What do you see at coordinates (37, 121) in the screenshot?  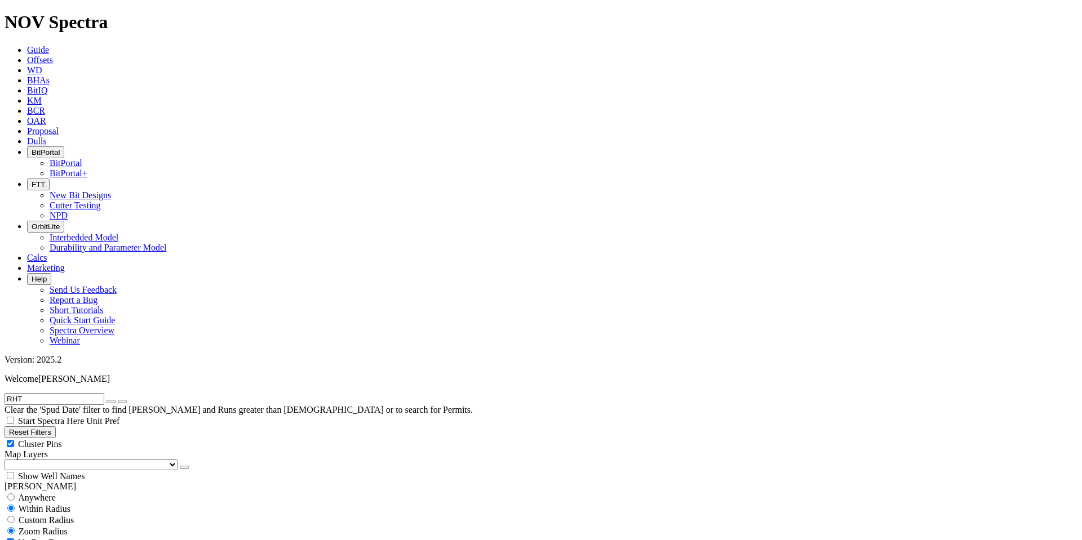 I see `span: OAR` at bounding box center [37, 121].